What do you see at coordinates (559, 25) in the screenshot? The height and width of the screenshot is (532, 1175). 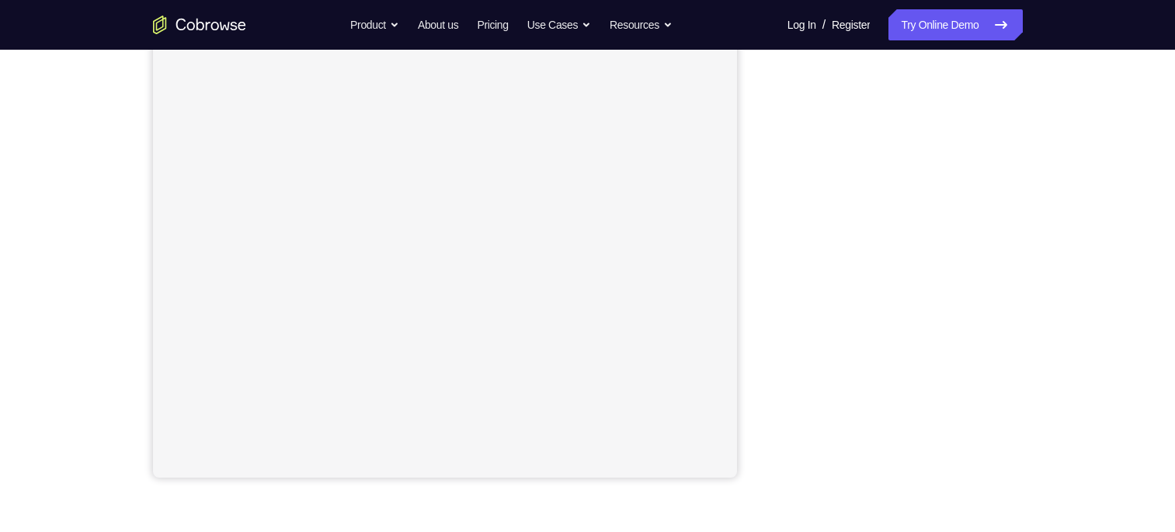 I see `button: Use Cases` at bounding box center [559, 25].